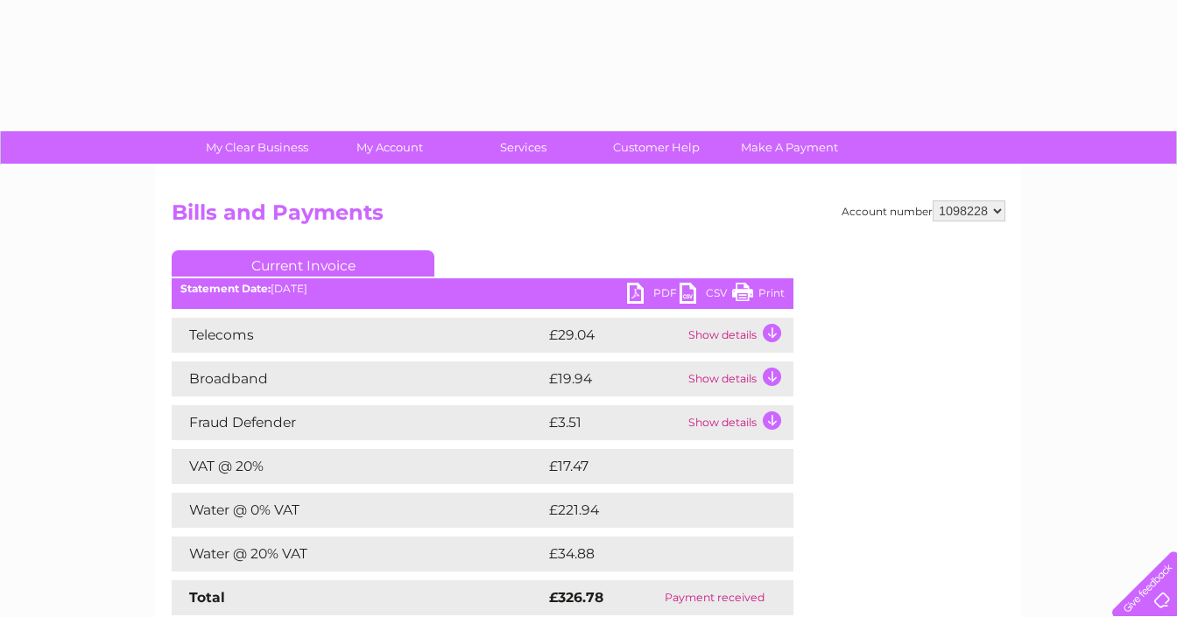  Describe the element at coordinates (358, 467) in the screenshot. I see `td: VAT @ 20%` at that location.